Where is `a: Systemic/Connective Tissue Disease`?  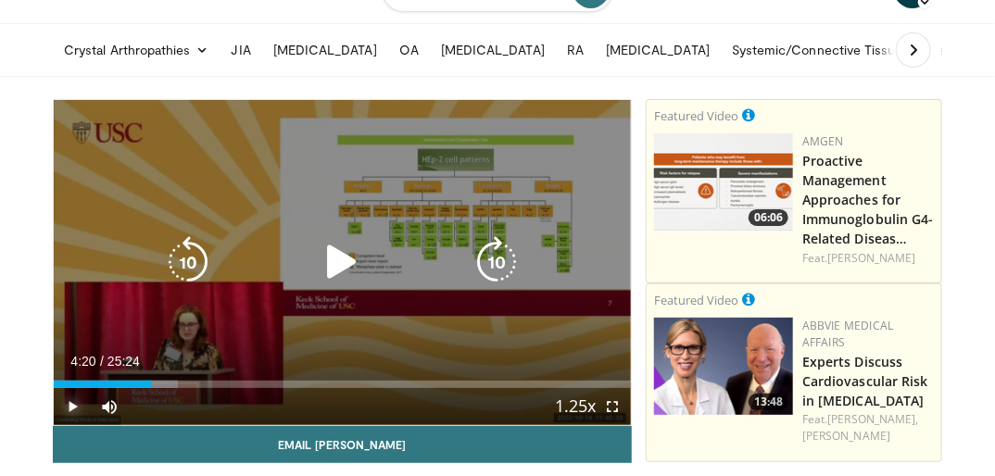 a: Systemic/Connective Tissue Disease is located at coordinates (852, 50).